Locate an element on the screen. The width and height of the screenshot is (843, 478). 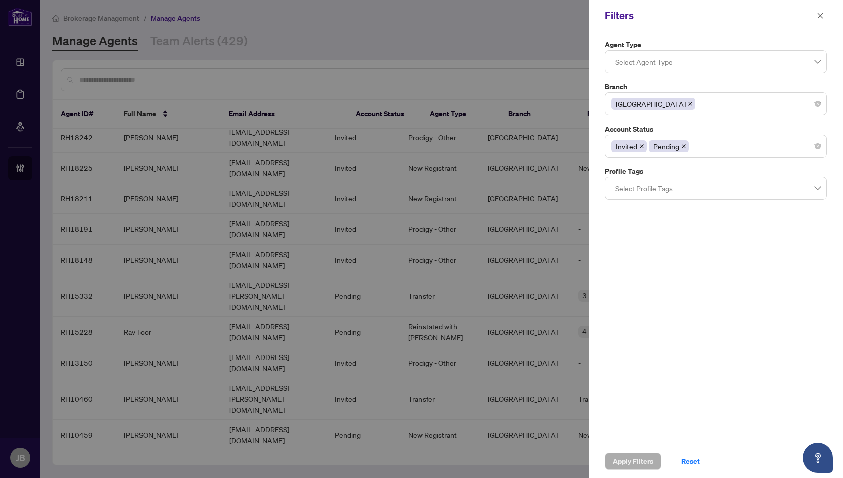
label: Account Status is located at coordinates (715, 129).